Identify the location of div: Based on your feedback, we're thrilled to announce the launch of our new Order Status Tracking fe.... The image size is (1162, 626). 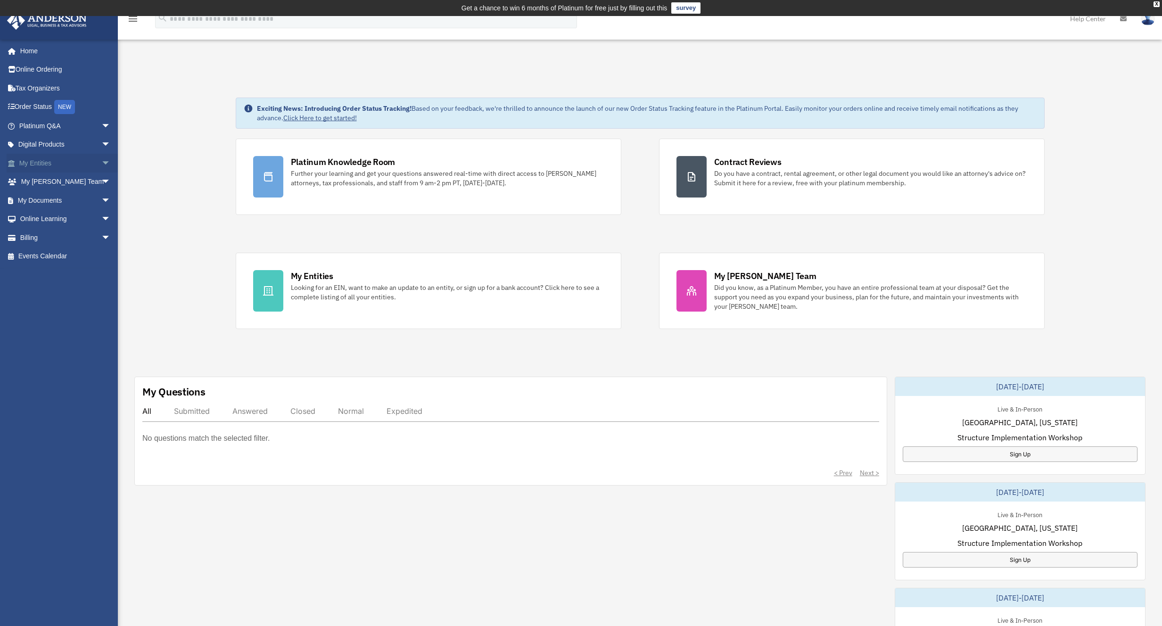
(647, 113).